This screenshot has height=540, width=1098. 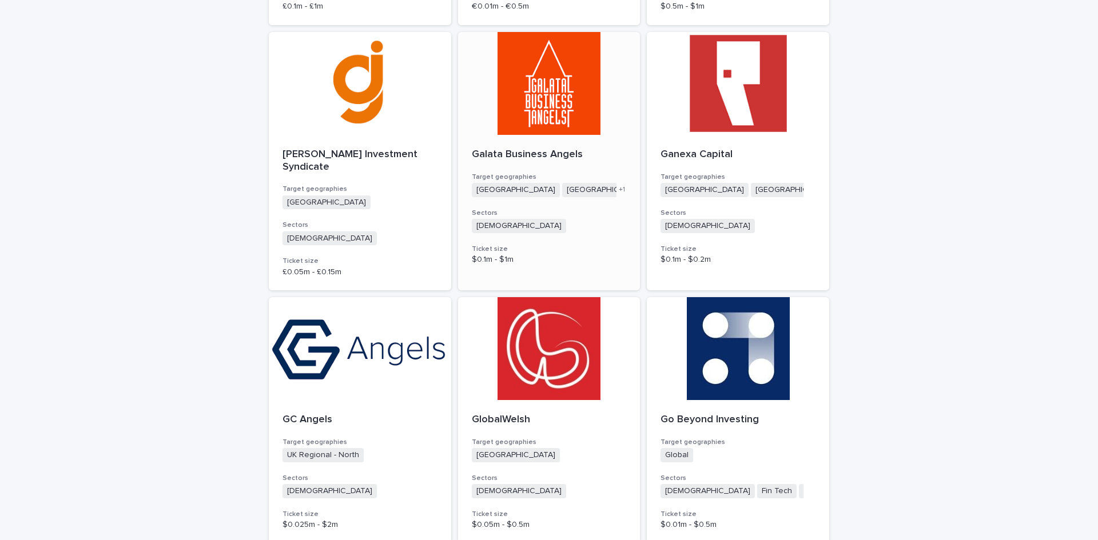 I want to click on p: GlobalWelsh, so click(x=549, y=420).